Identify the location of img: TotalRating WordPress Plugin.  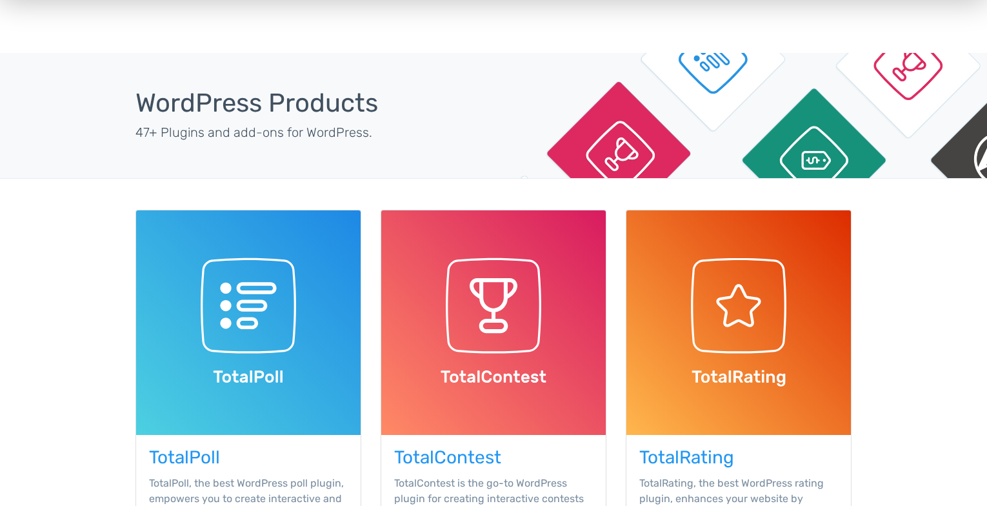
(738, 322).